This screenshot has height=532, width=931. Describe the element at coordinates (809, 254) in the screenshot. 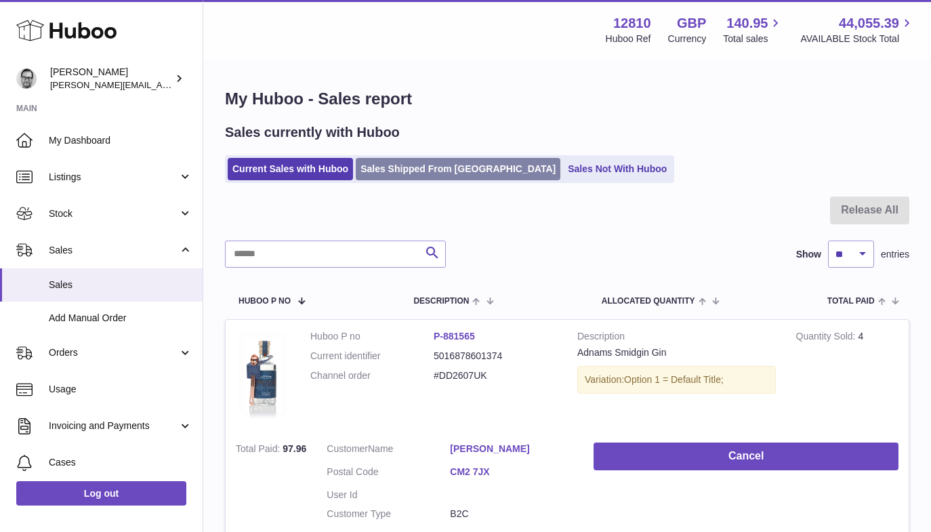

I see `label: Show` at that location.